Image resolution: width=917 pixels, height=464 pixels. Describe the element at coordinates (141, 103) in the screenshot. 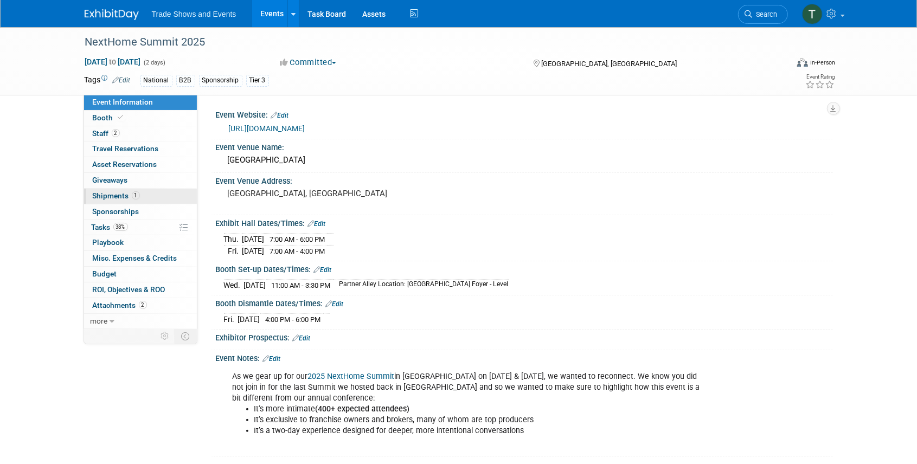

I see `a: Event Information` at that location.